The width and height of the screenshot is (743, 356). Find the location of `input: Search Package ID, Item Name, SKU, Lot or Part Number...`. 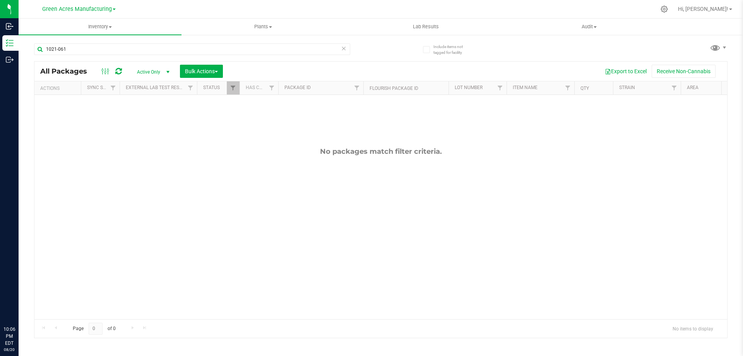

input: Search Package ID, Item Name, SKU, Lot or Part Number... is located at coordinates (192, 49).